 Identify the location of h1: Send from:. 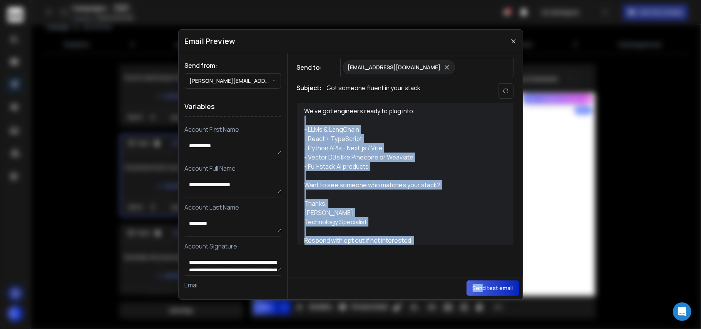
(233, 65).